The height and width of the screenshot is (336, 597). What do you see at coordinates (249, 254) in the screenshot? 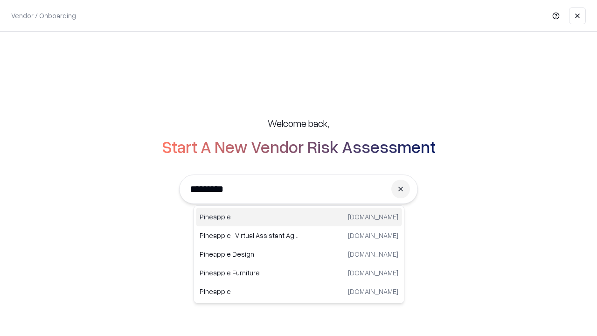
I see `p: Pineapple Design` at bounding box center [249, 254].